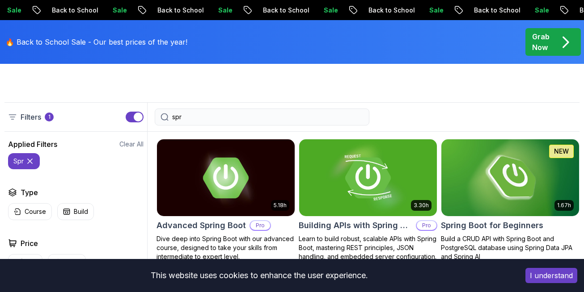 This screenshot has width=584, height=292. I want to click on h2: Building APIs with Spring Boot, so click(355, 226).